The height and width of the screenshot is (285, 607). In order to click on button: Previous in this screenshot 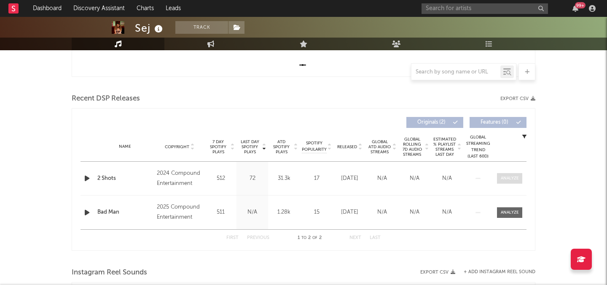, I will do `click(258, 237)`.